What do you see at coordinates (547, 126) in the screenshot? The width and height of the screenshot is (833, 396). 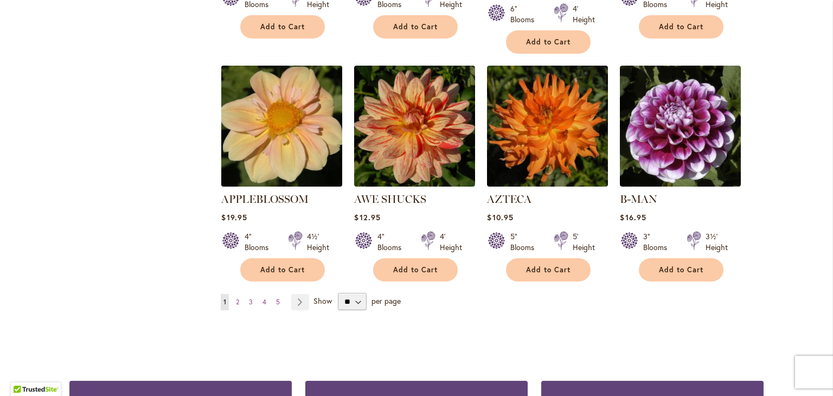 I see `img: AZTECA` at bounding box center [547, 126].